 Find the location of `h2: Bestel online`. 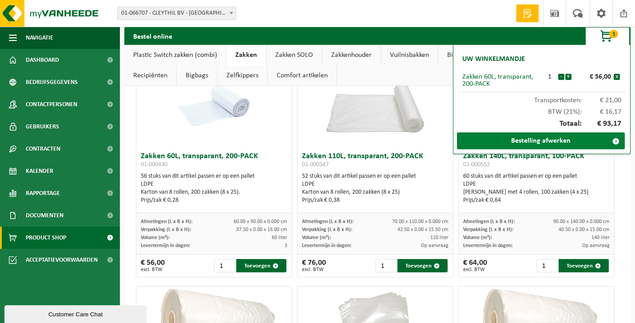

h2: Bestel online is located at coordinates (153, 36).